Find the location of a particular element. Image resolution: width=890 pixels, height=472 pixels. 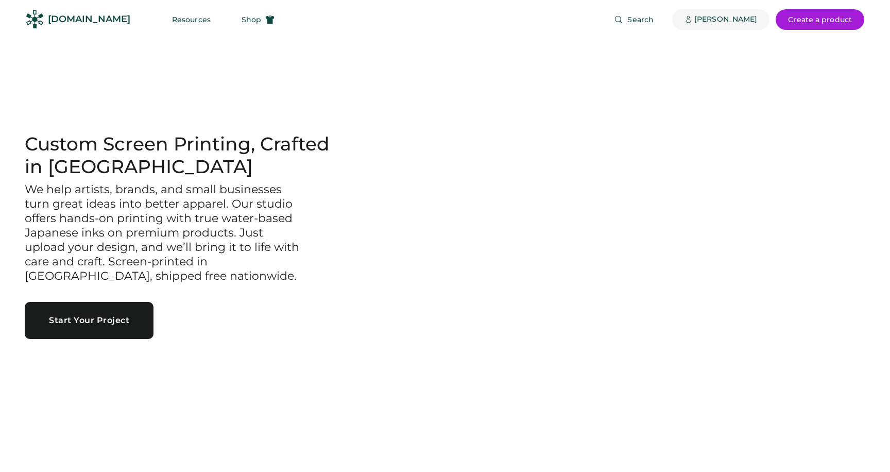

span: Search is located at coordinates (640, 20).